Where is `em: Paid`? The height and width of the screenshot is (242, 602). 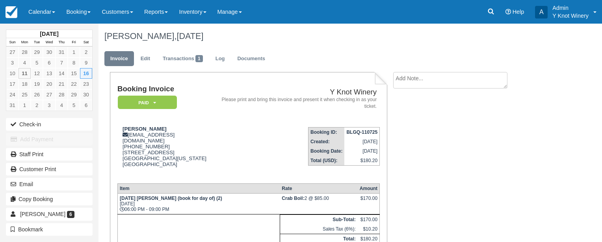
em: Paid is located at coordinates (147, 102).